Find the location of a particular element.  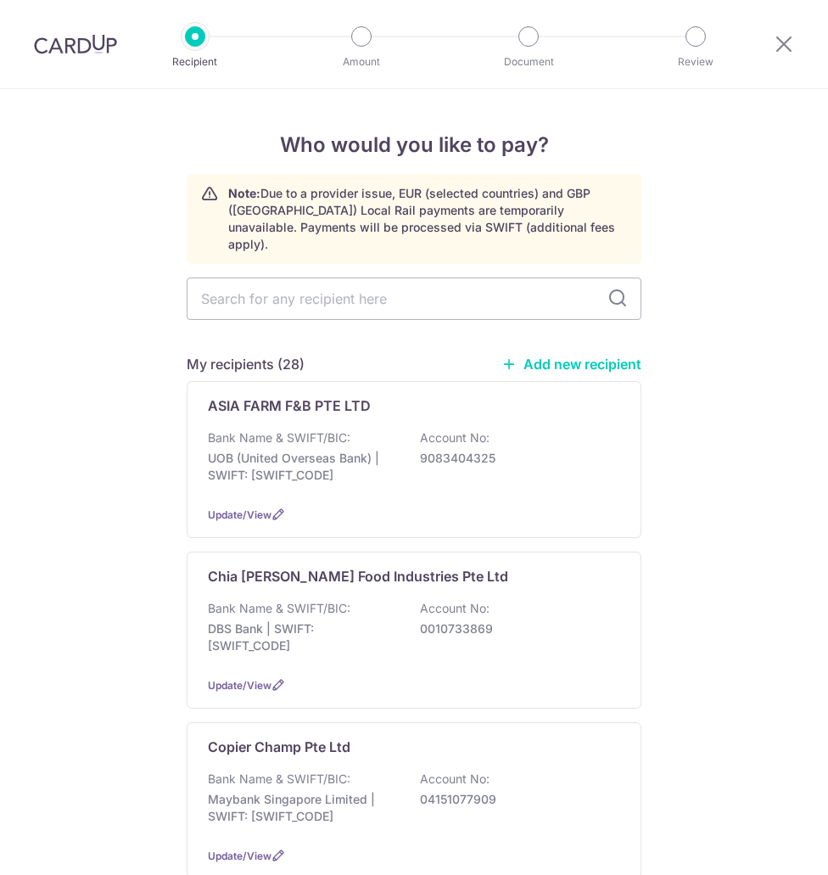

p: Copier Champ Pte Ltd is located at coordinates (279, 747).